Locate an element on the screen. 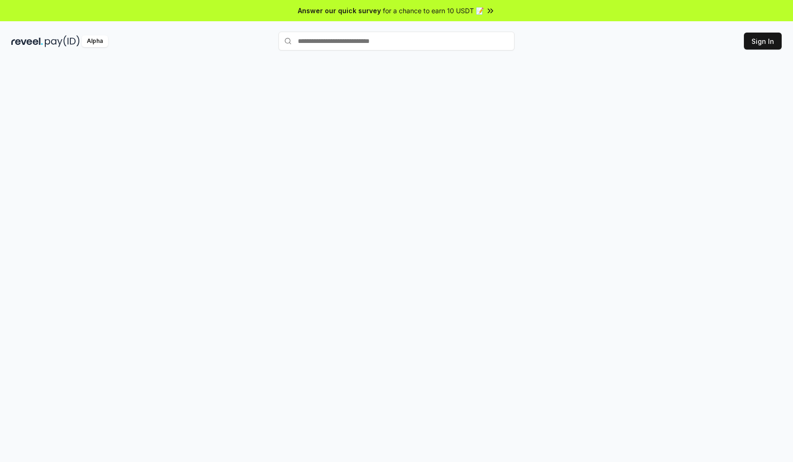 The image size is (793, 462). img: pay_id is located at coordinates (62, 41).